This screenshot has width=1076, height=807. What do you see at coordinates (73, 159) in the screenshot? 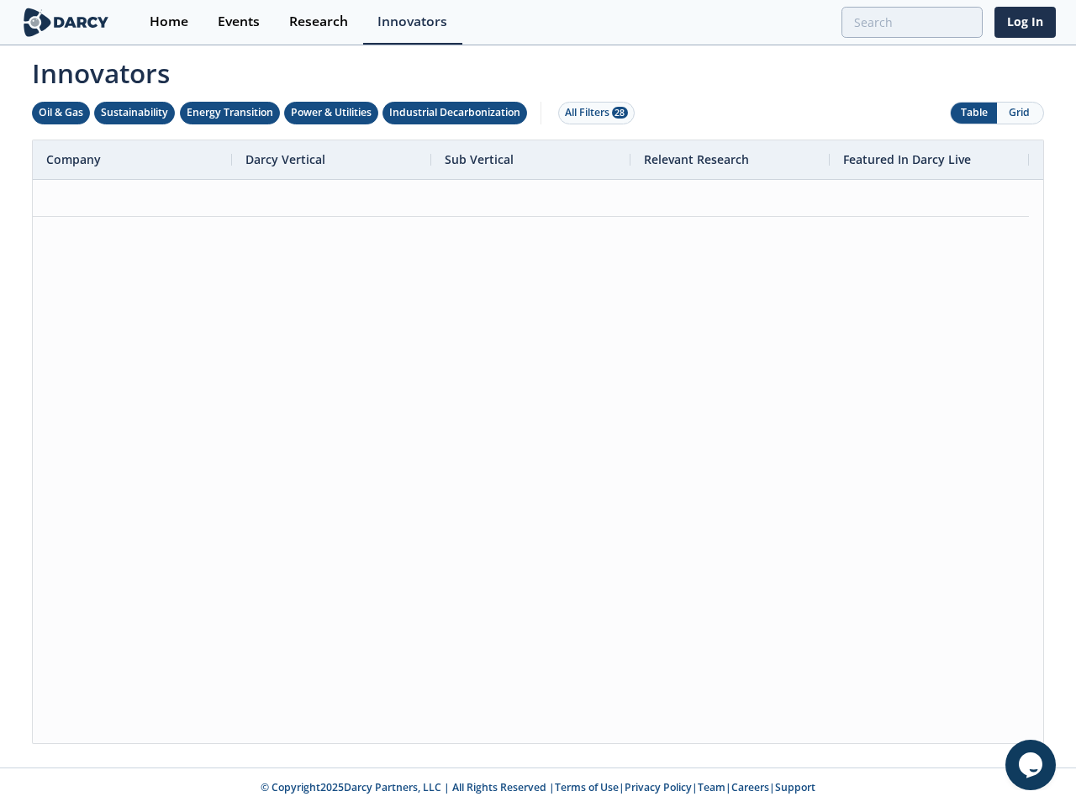
I see `span: Company` at bounding box center [73, 159].